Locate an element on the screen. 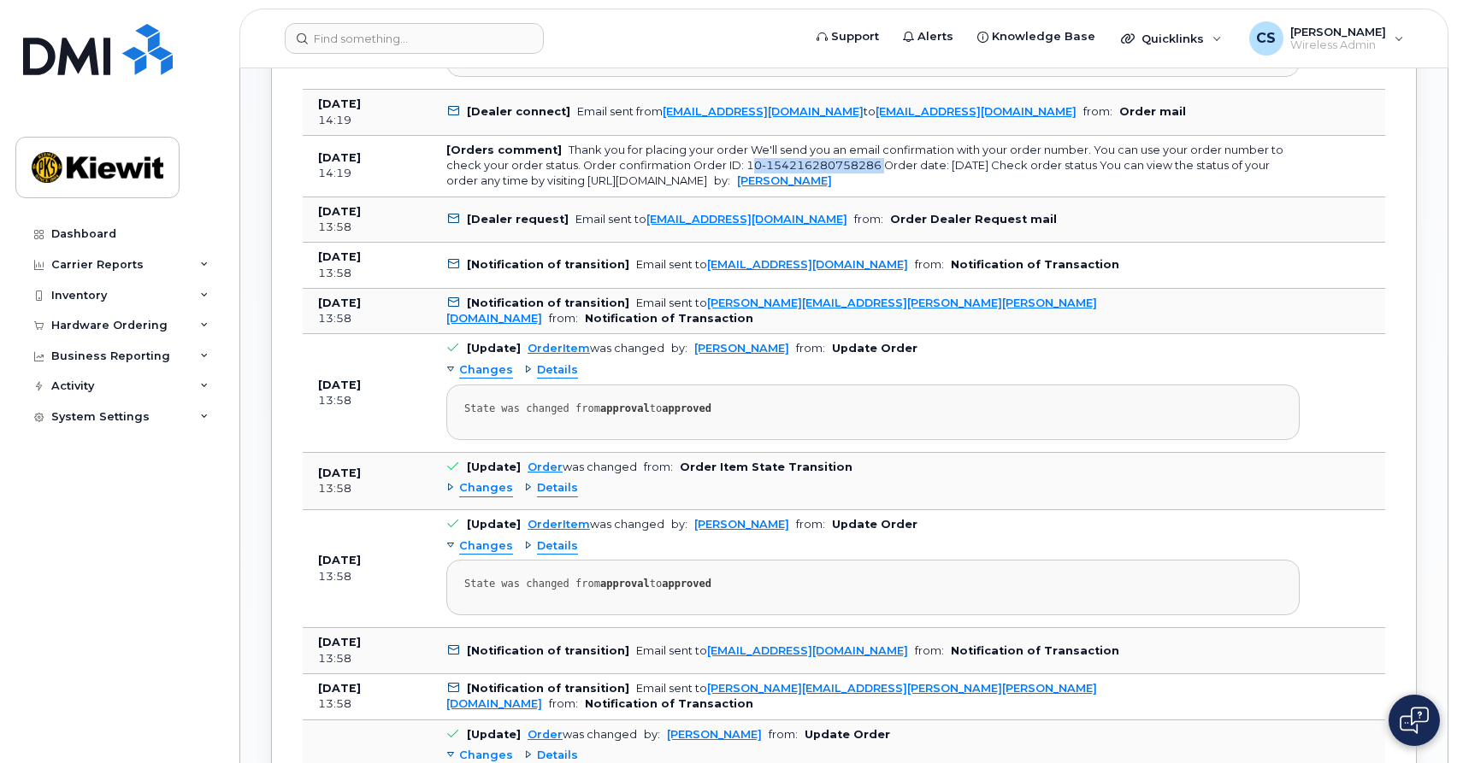 The image size is (1457, 763). span: CS is located at coordinates (1265, 38).